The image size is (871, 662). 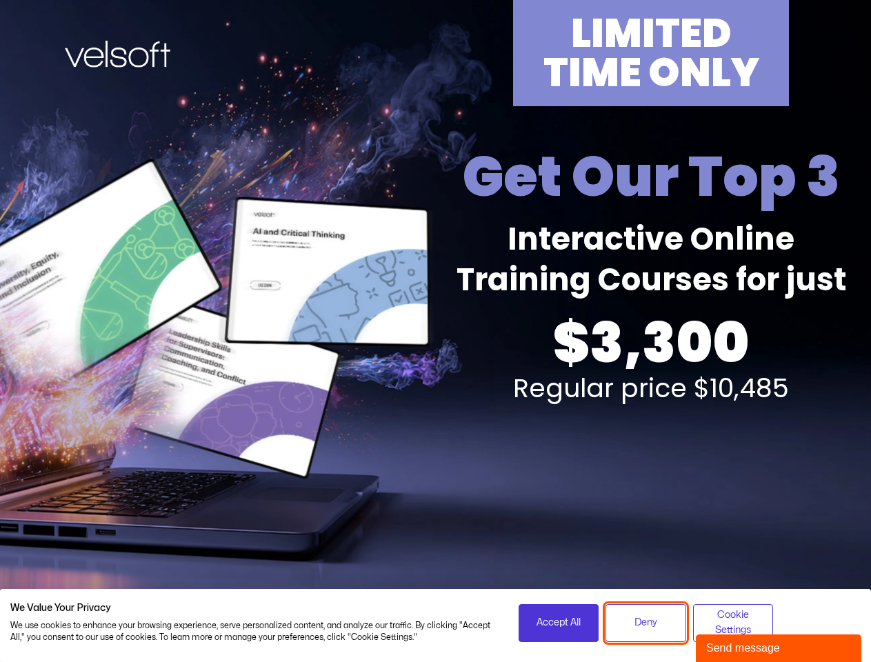 I want to click on button: Deny all cookies, so click(x=646, y=623).